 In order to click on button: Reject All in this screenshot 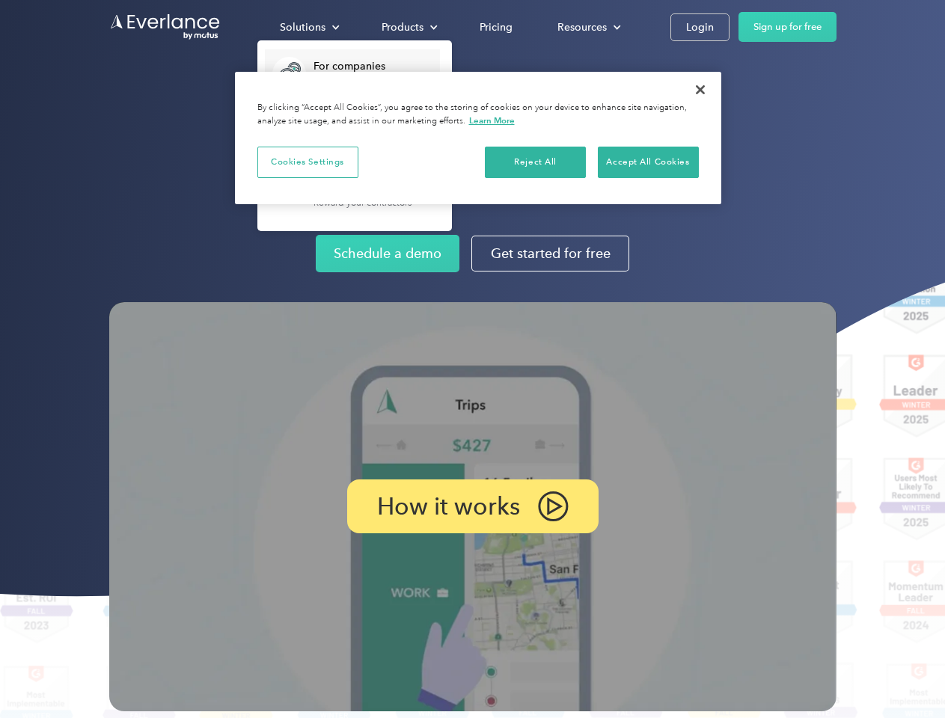, I will do `click(535, 162)`.